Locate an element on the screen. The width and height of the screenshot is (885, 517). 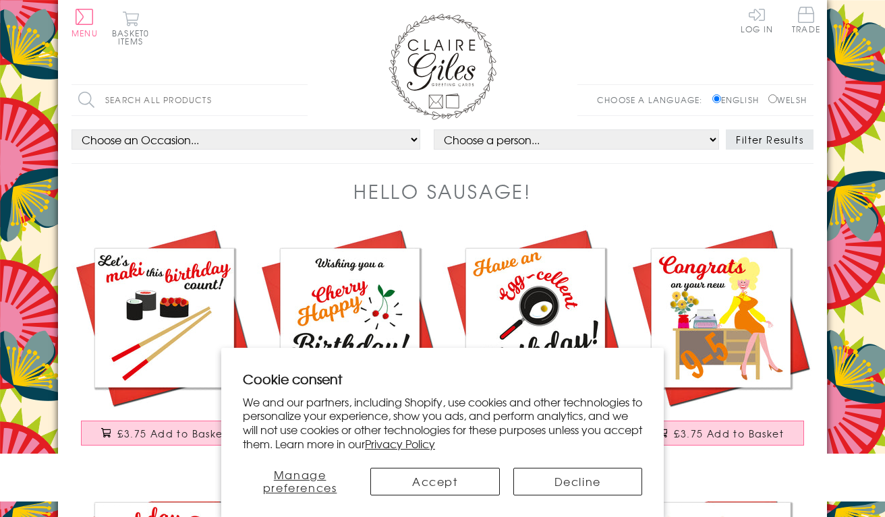
a: Log In is located at coordinates (757, 20).